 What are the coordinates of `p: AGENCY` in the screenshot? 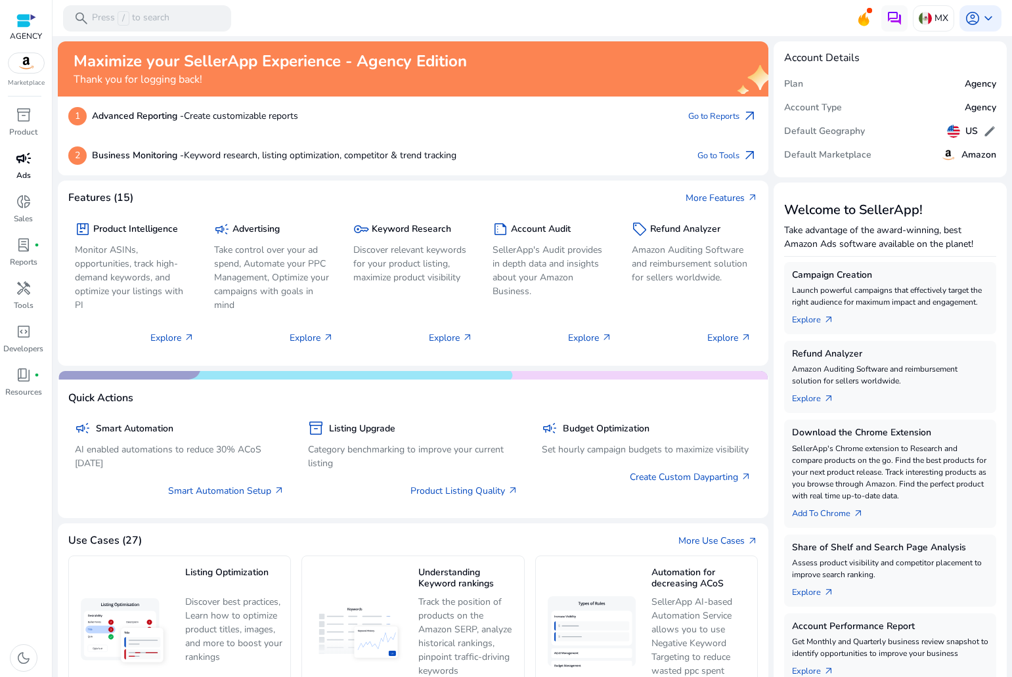 It's located at (26, 36).